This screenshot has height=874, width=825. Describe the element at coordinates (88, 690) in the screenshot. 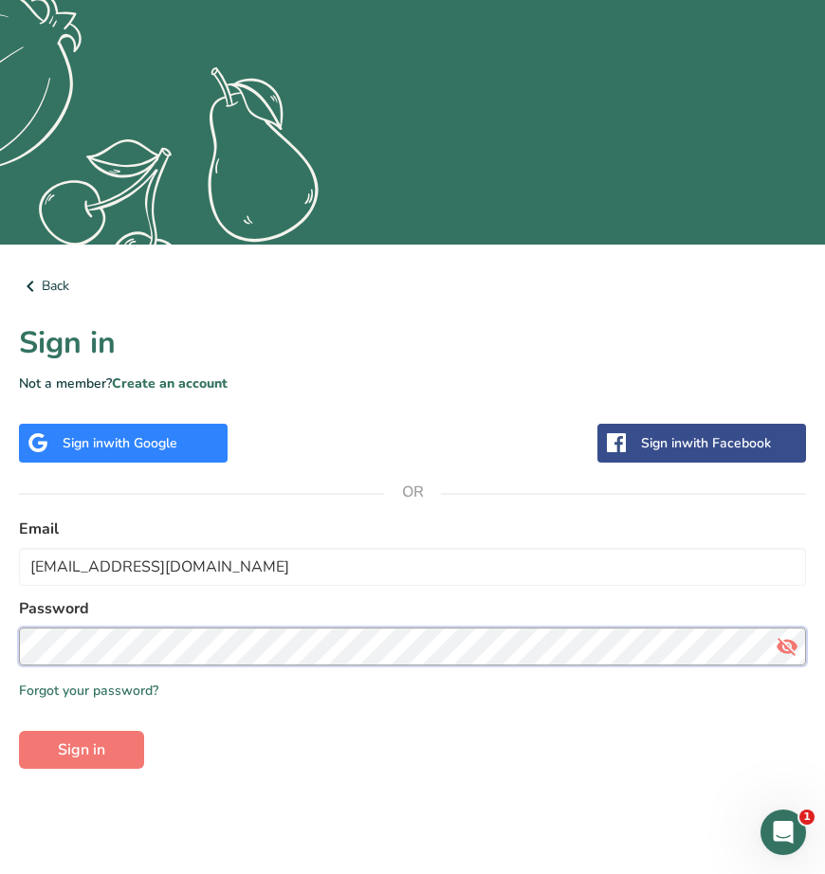

I see `a: Forgot your password?` at that location.